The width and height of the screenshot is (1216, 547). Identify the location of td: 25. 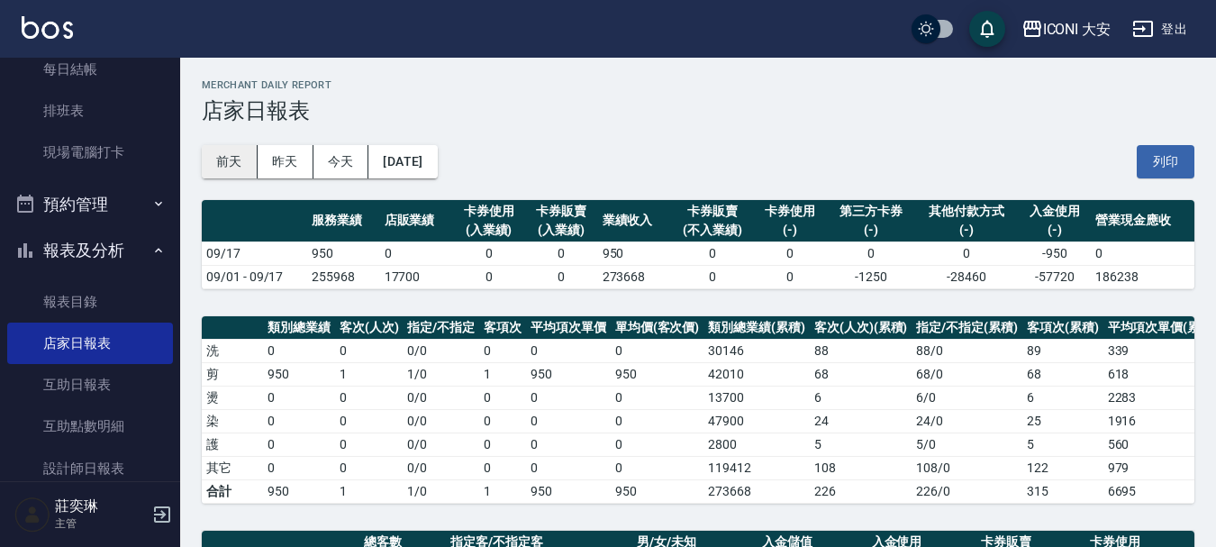
(1063, 421).